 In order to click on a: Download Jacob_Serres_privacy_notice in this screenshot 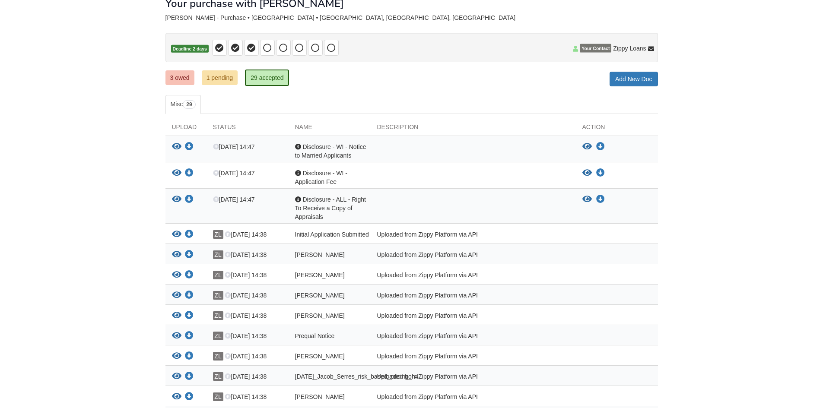, I will do `click(189, 397)`.